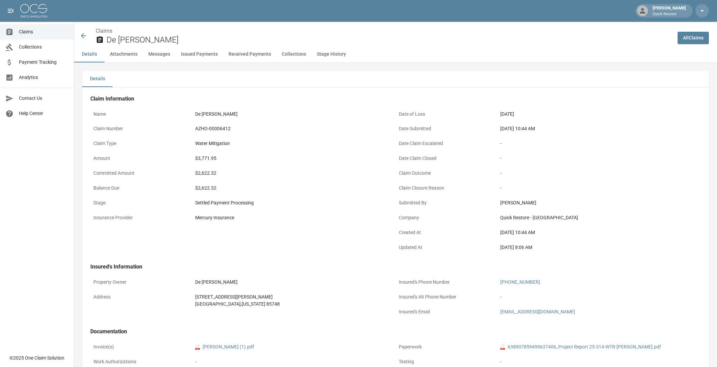 The width and height of the screenshot is (717, 367). Describe the element at coordinates (294, 158) in the screenshot. I see `div: $3,771.95` at that location.